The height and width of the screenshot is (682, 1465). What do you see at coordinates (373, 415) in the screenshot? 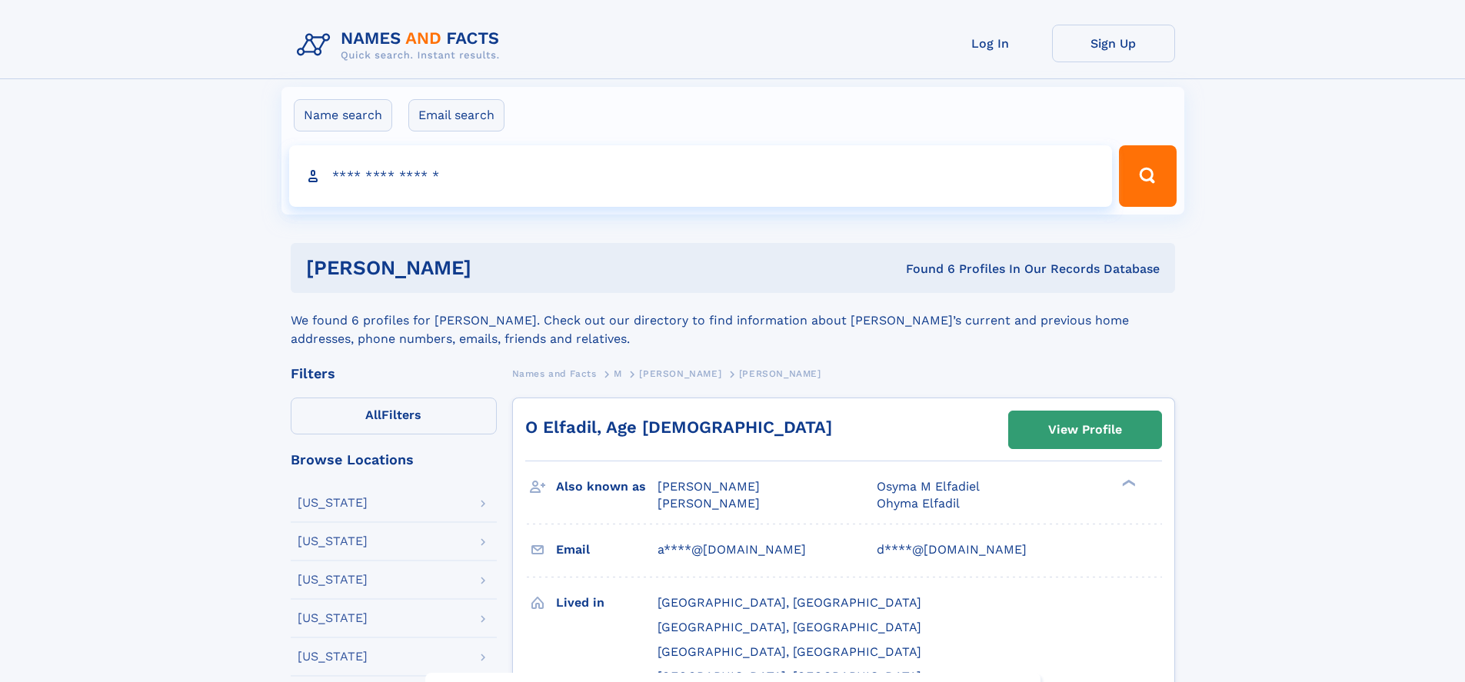
I see `span: All` at bounding box center [373, 415].